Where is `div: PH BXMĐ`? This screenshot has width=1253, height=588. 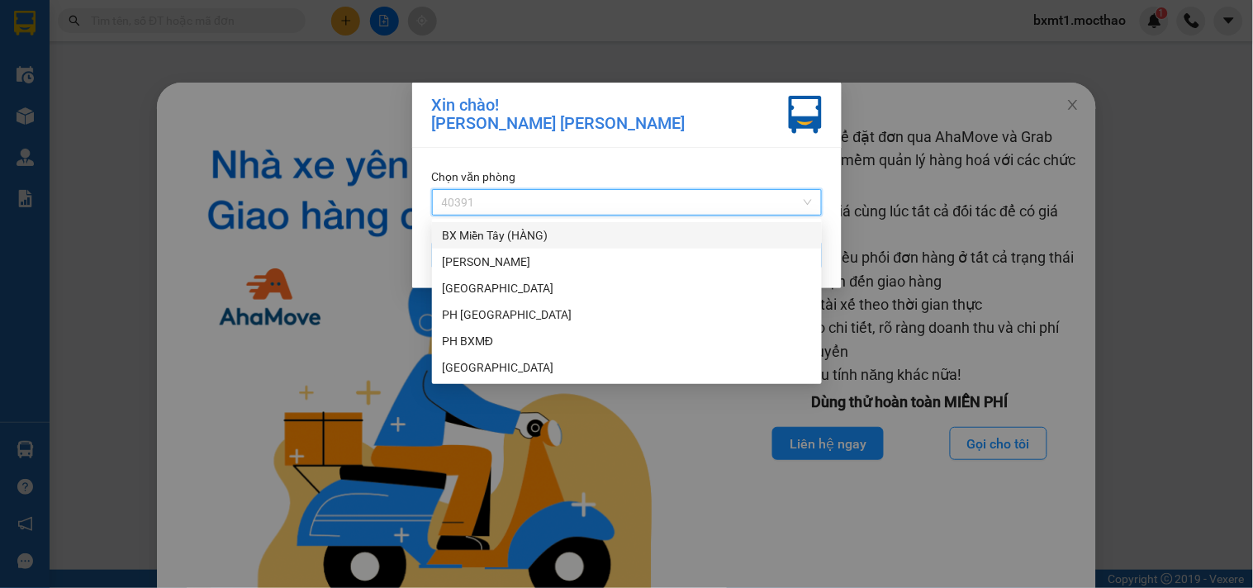 div: PH BXMĐ is located at coordinates (627, 341).